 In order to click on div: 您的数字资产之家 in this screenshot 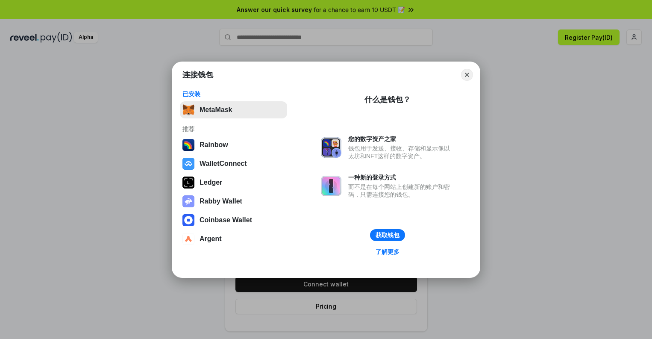, I will do `click(401, 139)`.